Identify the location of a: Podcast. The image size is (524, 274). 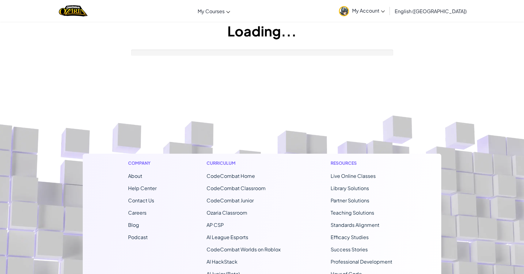
(138, 237).